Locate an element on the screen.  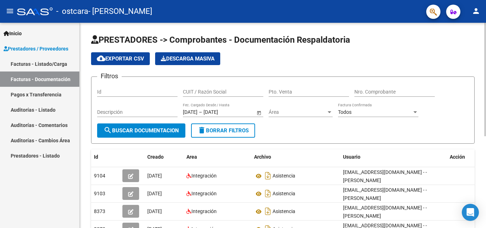
span: Acción is located at coordinates (457, 157).